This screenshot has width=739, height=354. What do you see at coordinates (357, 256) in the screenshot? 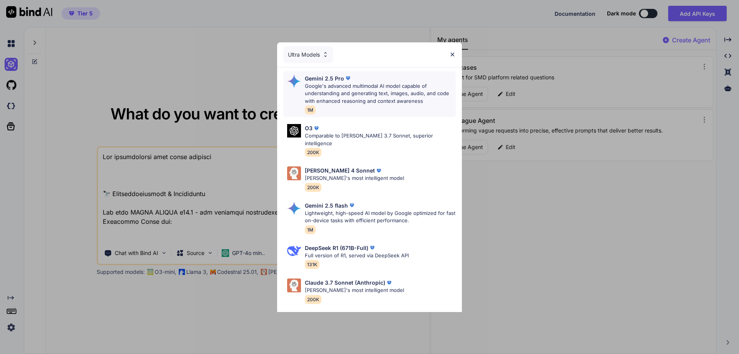
I see `p: Full version of R1, served via DeepSeek API` at bounding box center [357, 256].